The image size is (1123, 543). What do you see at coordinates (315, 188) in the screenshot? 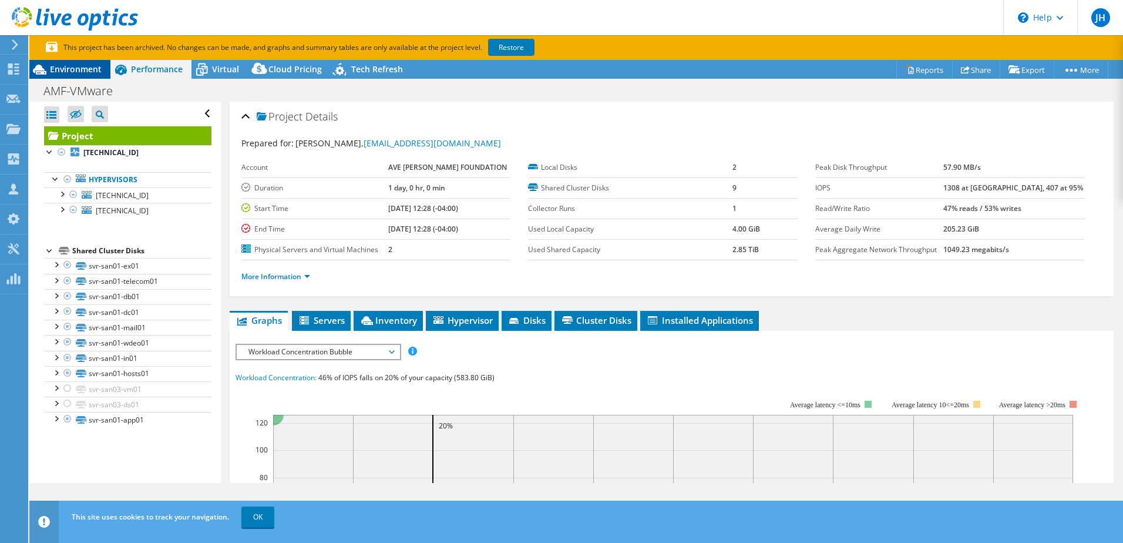
I see `label: Duration` at bounding box center [315, 188].